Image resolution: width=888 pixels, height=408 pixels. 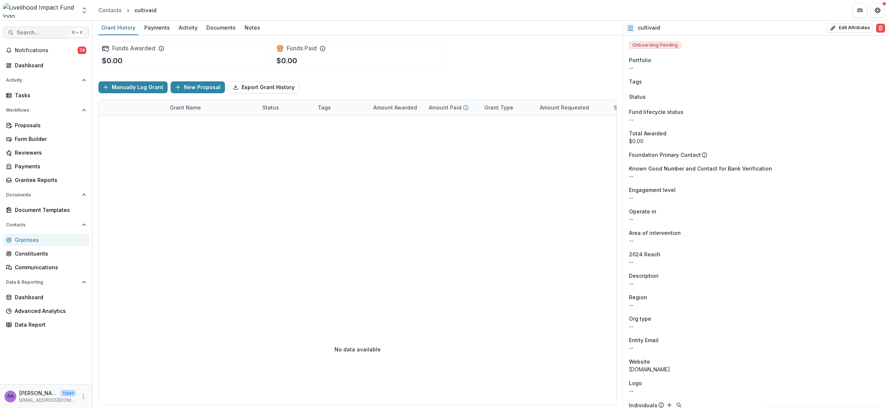 What do you see at coordinates (46, 297) in the screenshot?
I see `a: Dashboard` at bounding box center [46, 297].